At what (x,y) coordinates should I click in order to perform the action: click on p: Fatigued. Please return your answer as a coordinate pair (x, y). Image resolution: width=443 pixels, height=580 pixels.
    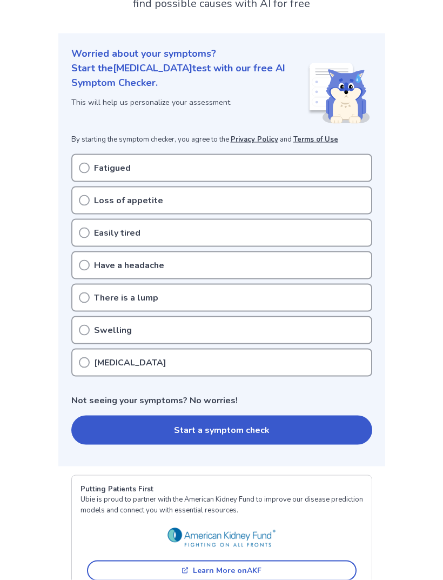
    Looking at the image, I should click on (112, 168).